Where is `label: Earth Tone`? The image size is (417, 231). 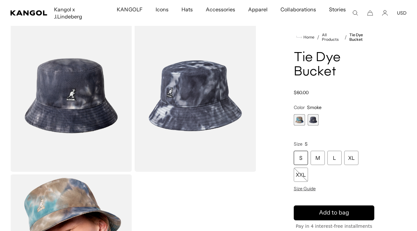
label: Earth Tone is located at coordinates (299, 120).